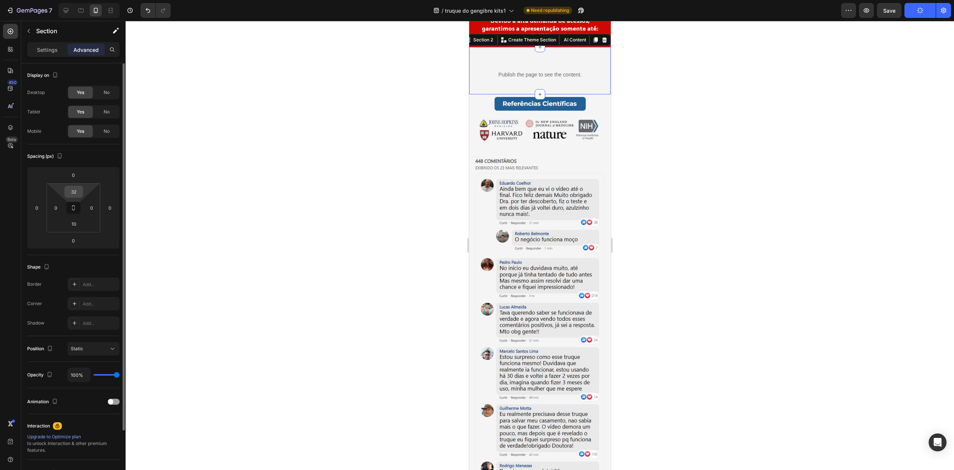 Image resolution: width=954 pixels, height=470 pixels. I want to click on div: Interaction, so click(38, 426).